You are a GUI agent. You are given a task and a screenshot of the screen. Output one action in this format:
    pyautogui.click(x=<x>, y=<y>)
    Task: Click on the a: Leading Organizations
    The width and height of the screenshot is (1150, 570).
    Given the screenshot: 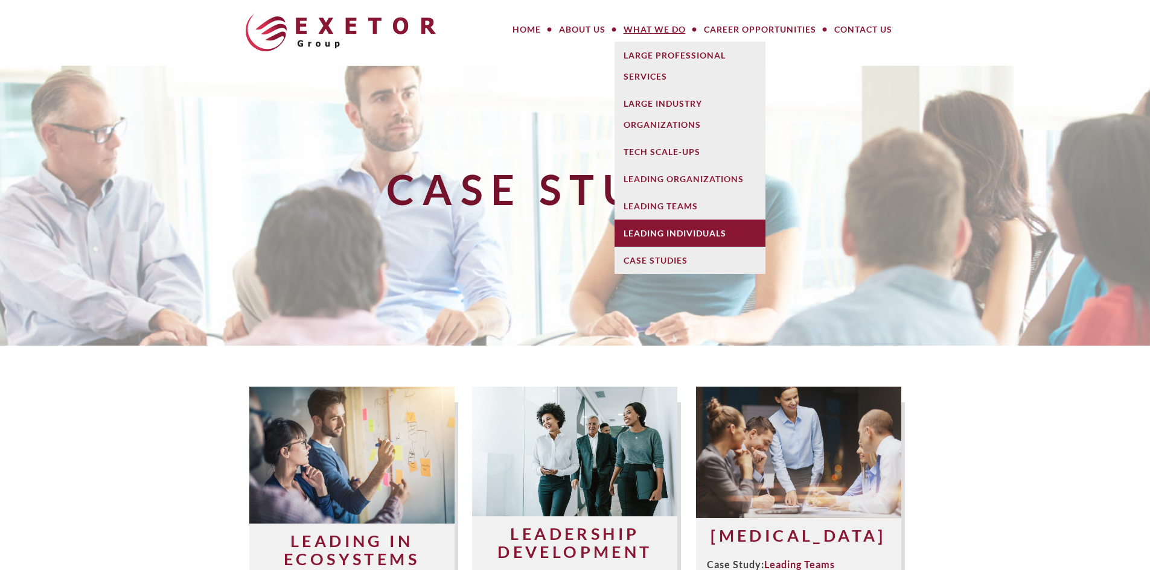 What is the action you would take?
    pyautogui.click(x=690, y=179)
    